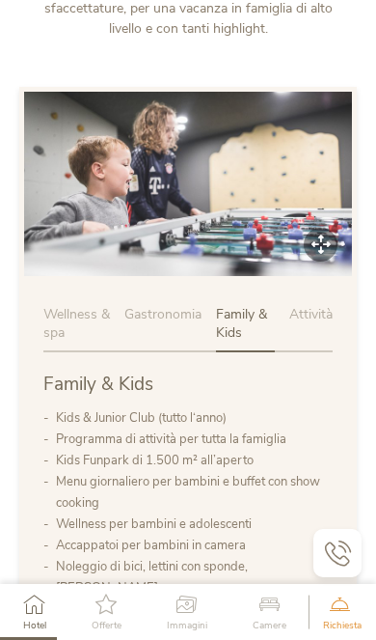 The image size is (376, 640). I want to click on li: Kids Funpark di 1.500 m² all’aperto, so click(194, 460).